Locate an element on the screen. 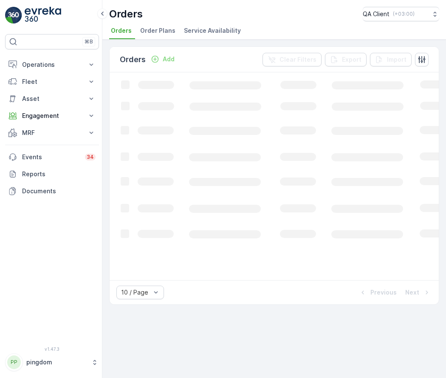 The width and height of the screenshot is (446, 378). span: Service Availability is located at coordinates (213, 31).